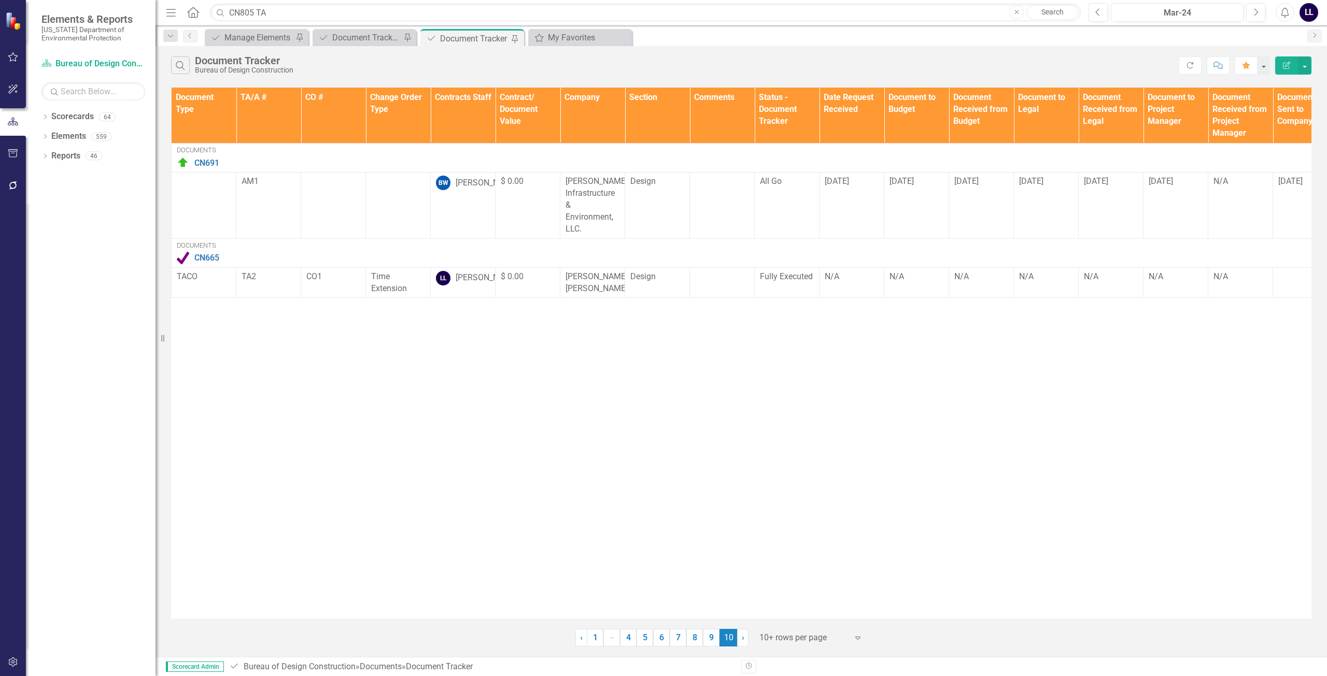  What do you see at coordinates (259, 37) in the screenshot?
I see `div: Manage Elements` at bounding box center [259, 37].